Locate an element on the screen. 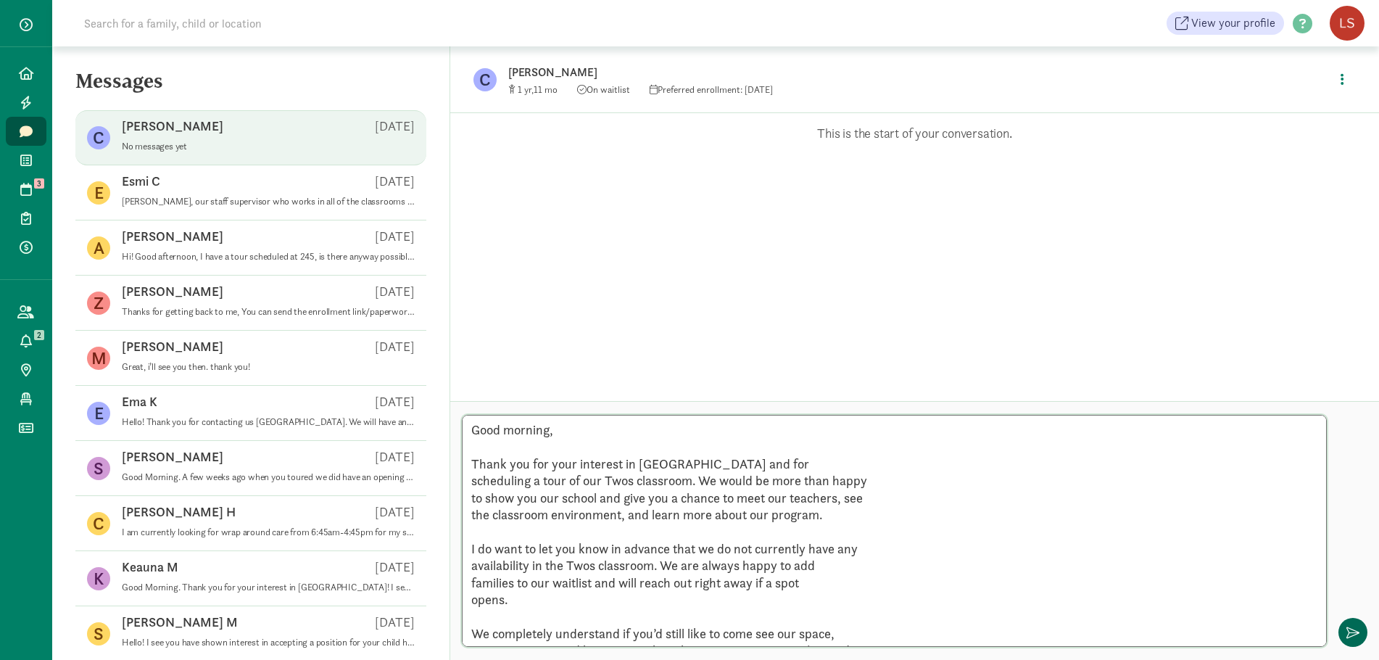 The height and width of the screenshot is (660, 1379). figure: A is located at coordinates (99, 248).